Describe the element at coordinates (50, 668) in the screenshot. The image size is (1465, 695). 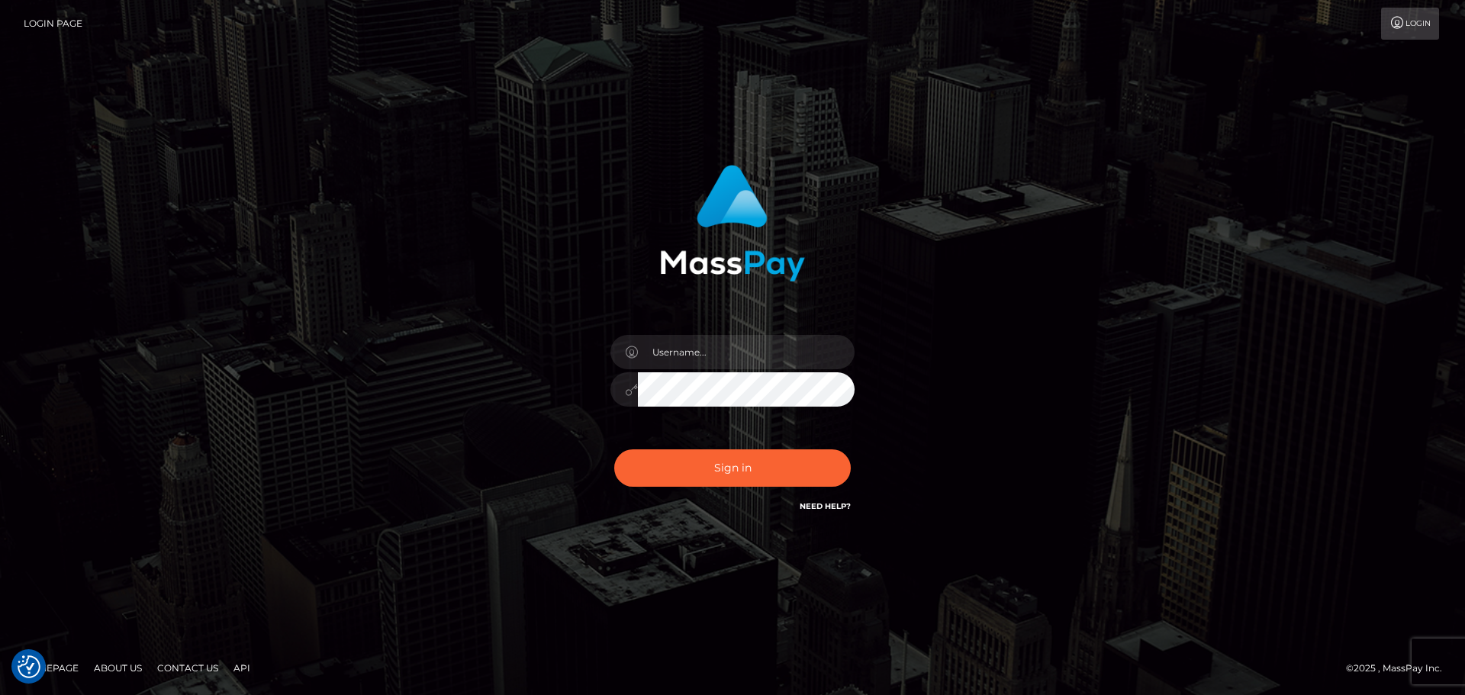
I see `a: Homepage` at that location.